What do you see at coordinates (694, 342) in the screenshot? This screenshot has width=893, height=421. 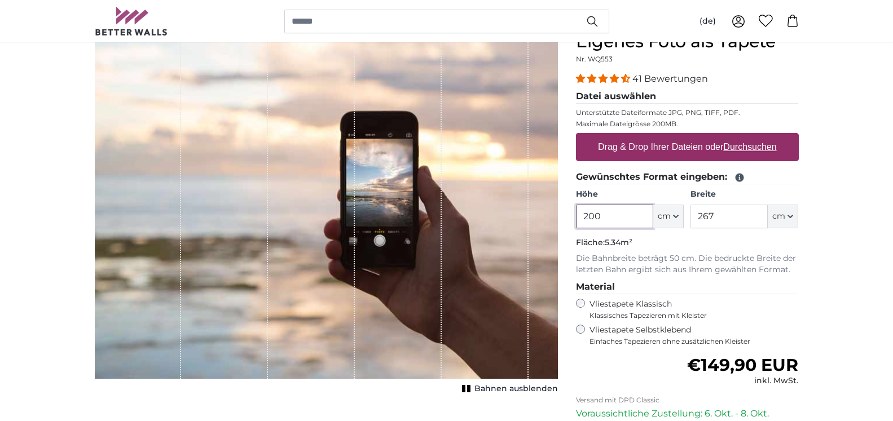 I see `span: Einfaches Tapezieren ohne zusätzlichen Kleister` at bounding box center [694, 342].